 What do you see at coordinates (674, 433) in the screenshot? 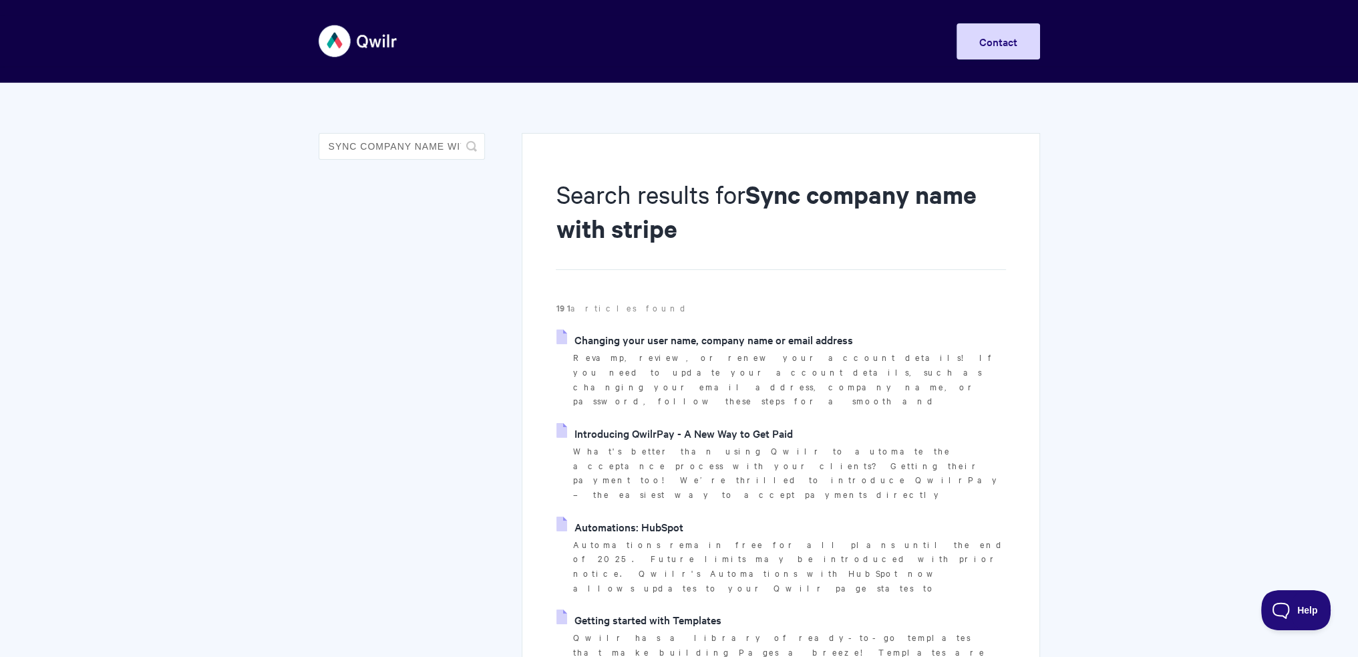
I see `a: Introducing QwilrPay - A New Way to Get Paid` at bounding box center [674, 433].